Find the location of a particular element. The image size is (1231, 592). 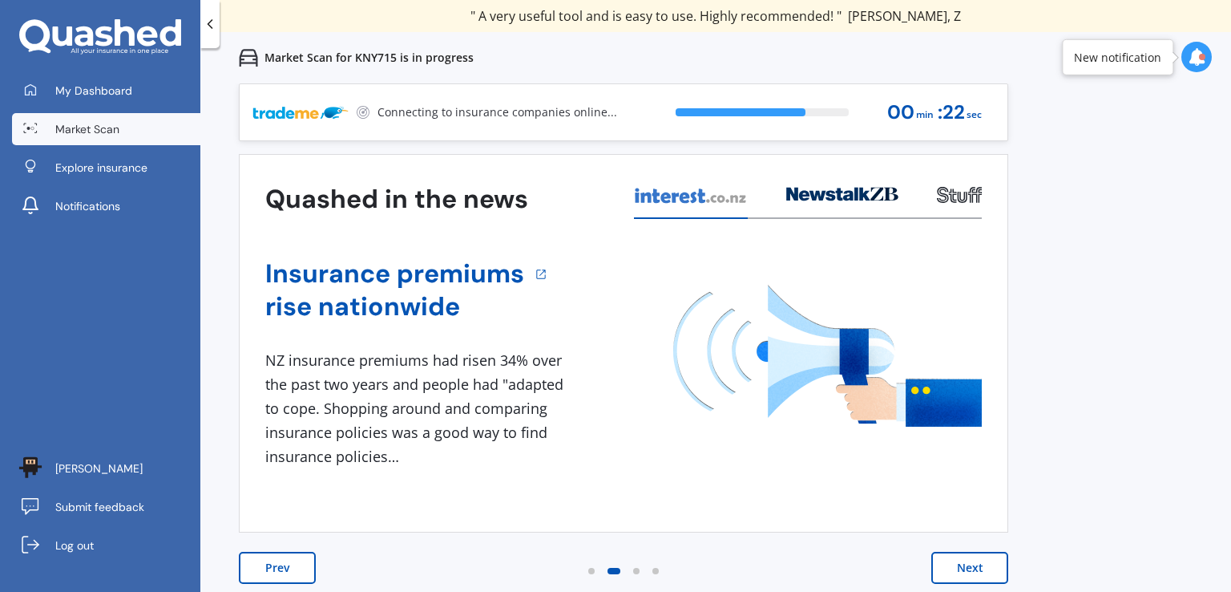

span: Submit feedback is located at coordinates (99, 507).